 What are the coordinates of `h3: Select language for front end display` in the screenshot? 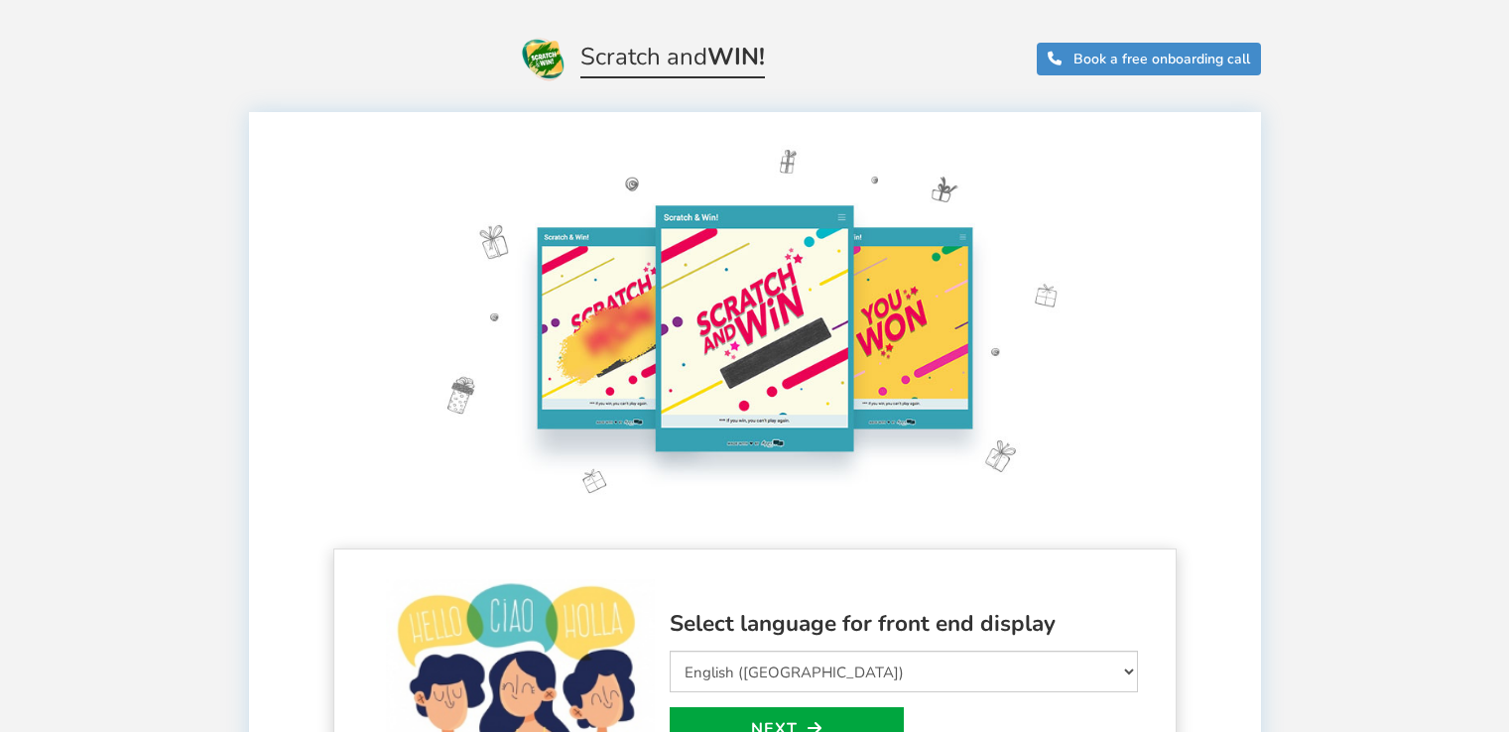 It's located at (904, 624).